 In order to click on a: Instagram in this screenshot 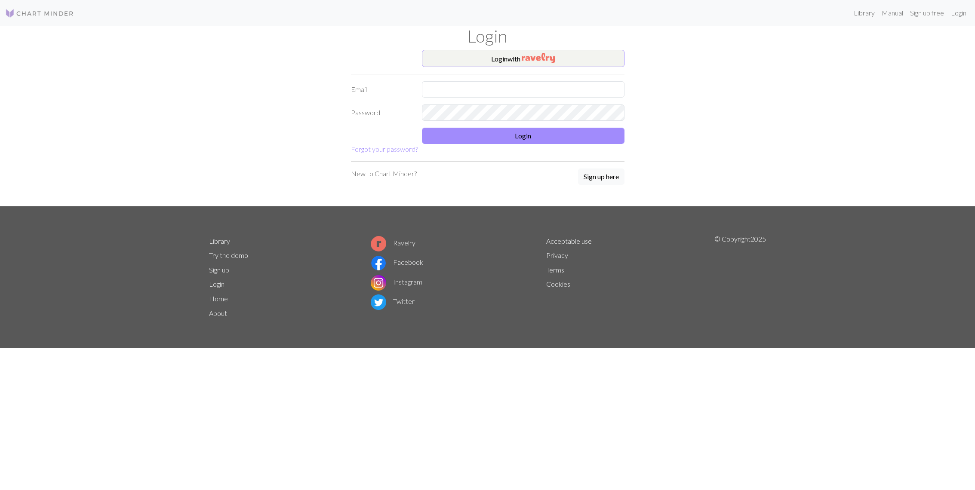, I will do `click(397, 282)`.